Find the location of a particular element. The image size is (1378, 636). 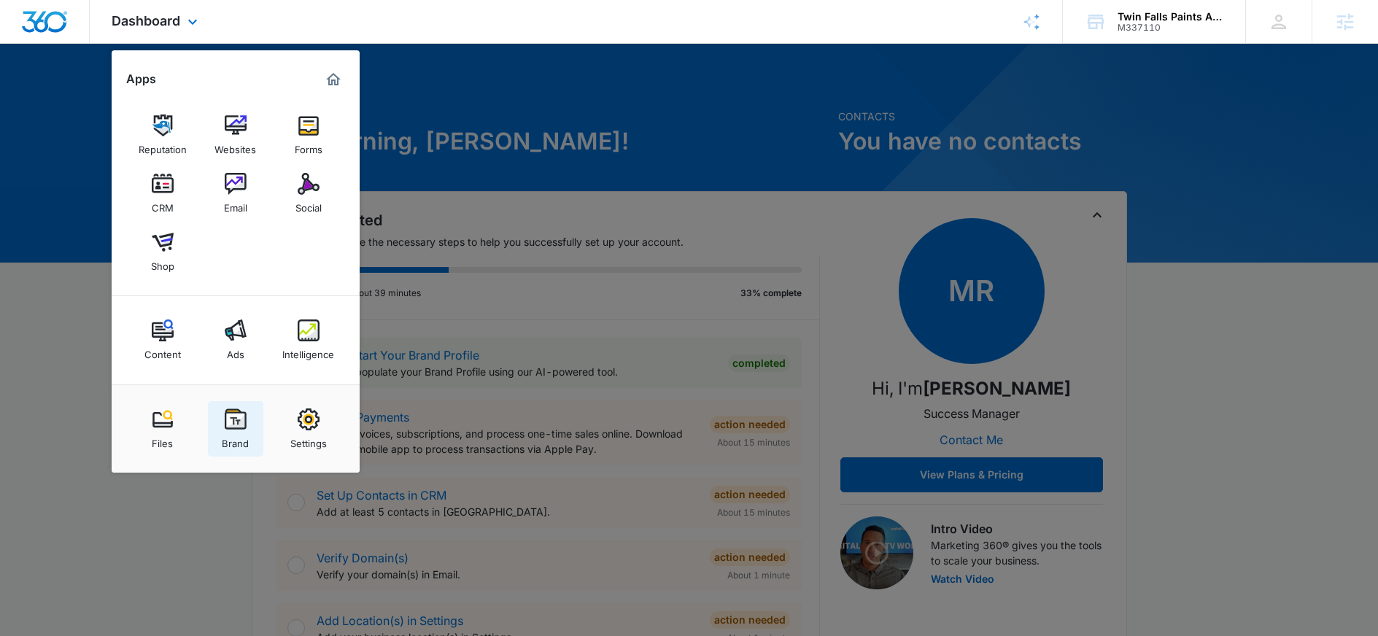

a: Reputation is located at coordinates (163, 135).